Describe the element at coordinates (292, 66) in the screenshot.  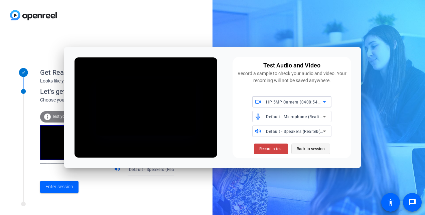
I see `div: Test Audio and Video` at that location.